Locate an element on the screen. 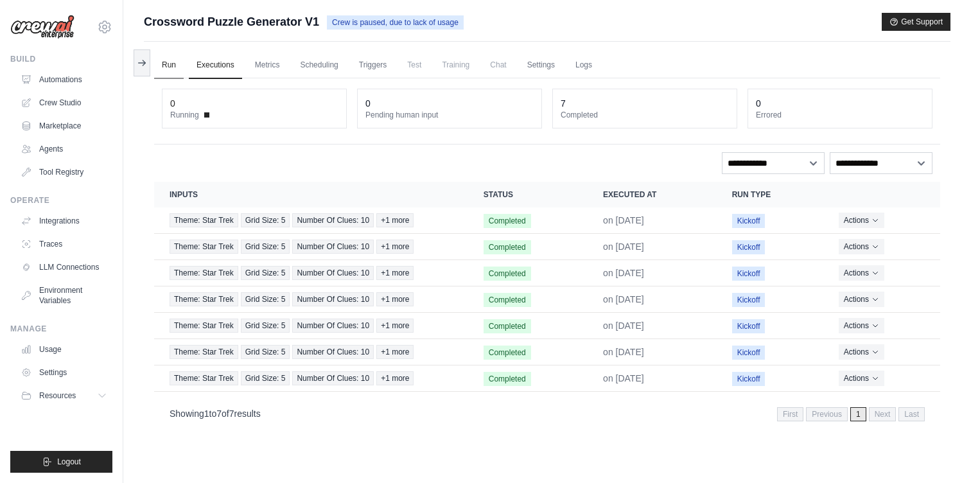 The image size is (971, 483). span: Last is located at coordinates (912, 414).